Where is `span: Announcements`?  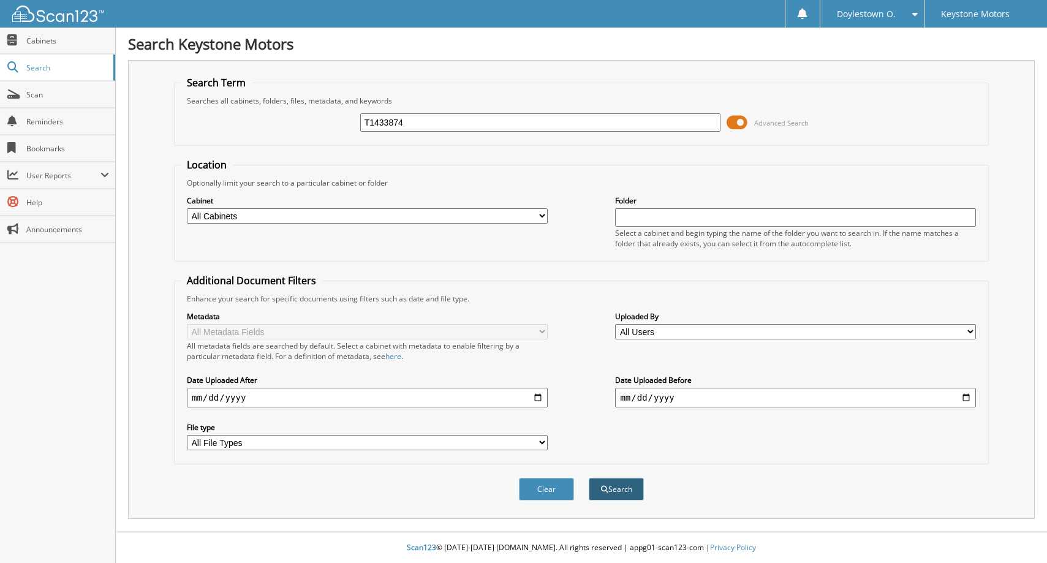 span: Announcements is located at coordinates (67, 229).